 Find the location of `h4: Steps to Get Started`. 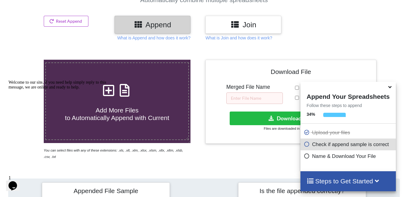

h4: Steps to Get Started is located at coordinates (347, 181).